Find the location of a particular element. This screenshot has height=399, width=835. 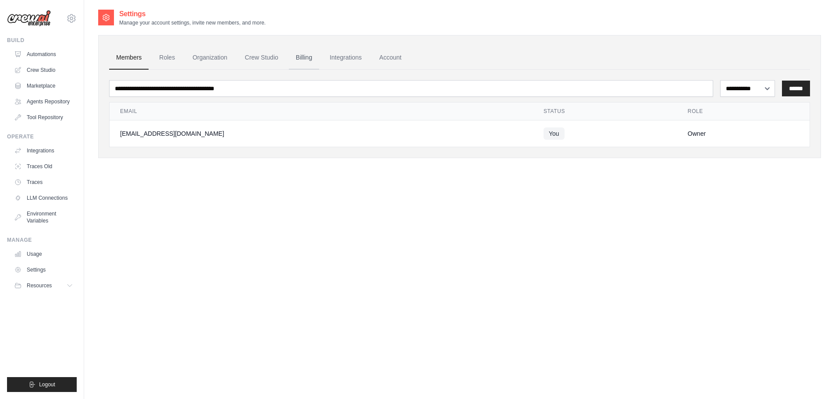

h2: Settings is located at coordinates (193, 14).